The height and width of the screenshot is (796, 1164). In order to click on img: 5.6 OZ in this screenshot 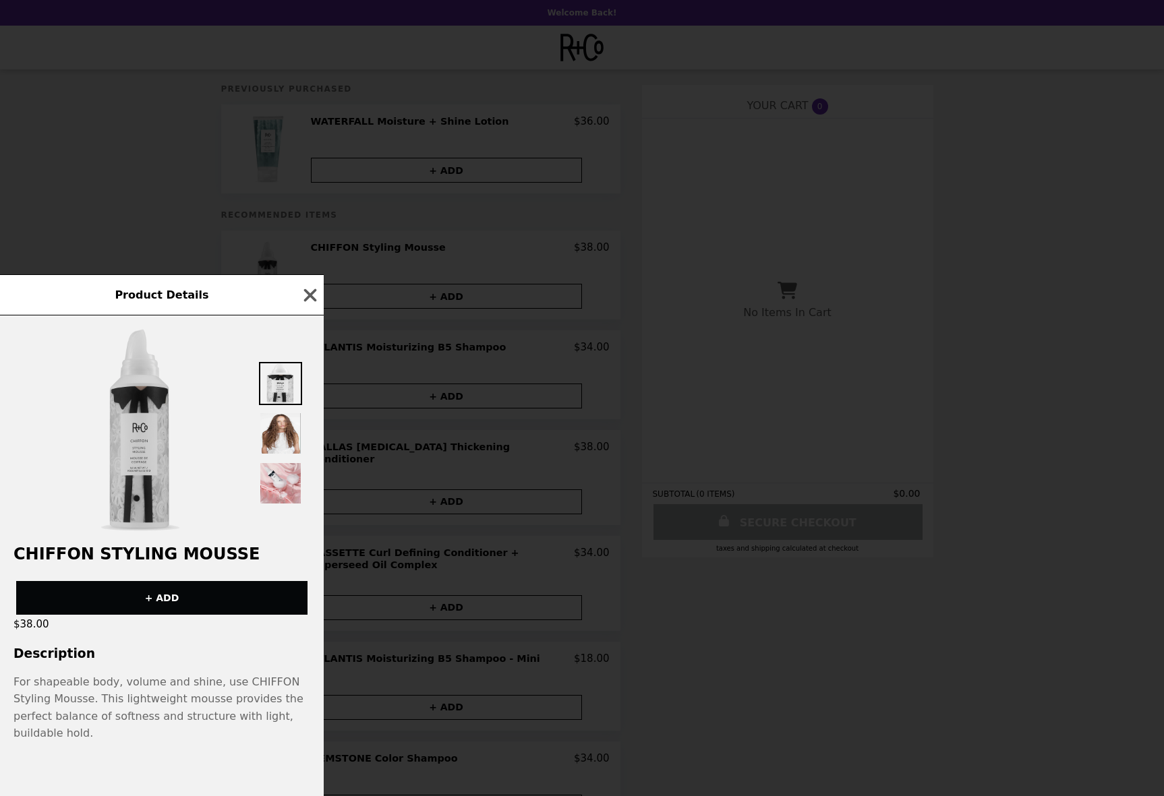, I will do `click(140, 430)`.